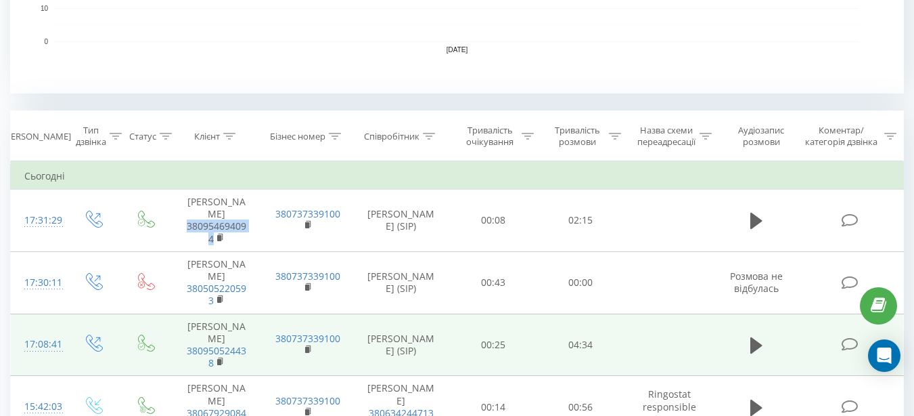 Image resolution: width=914 pixels, height=416 pixels. I want to click on a: 380950524438, so click(217, 356).